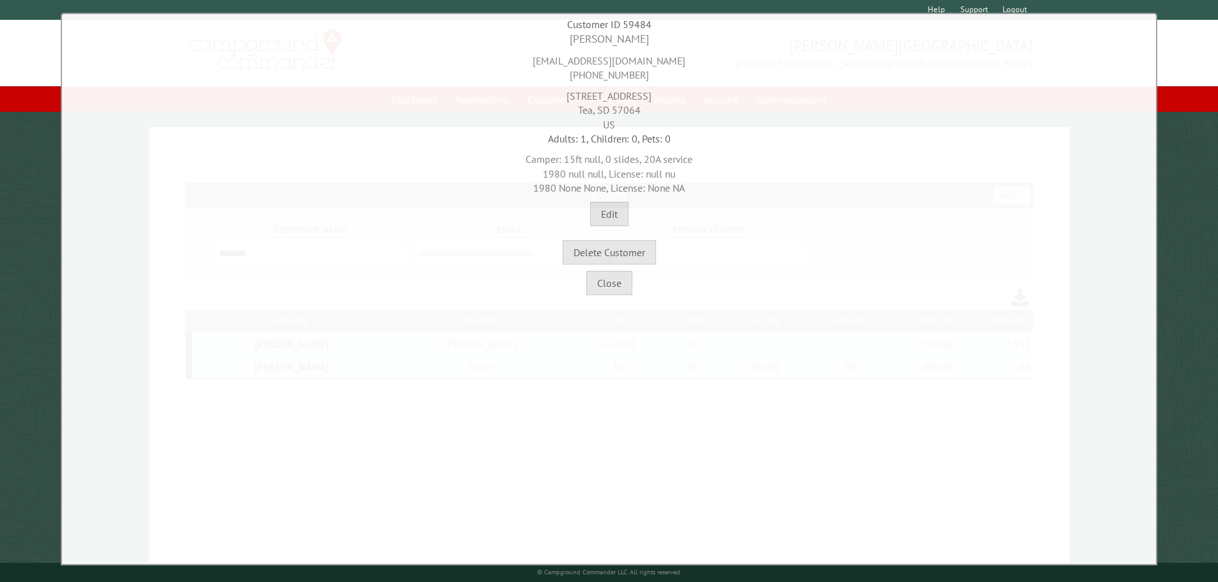 Image resolution: width=1218 pixels, height=582 pixels. I want to click on div: Camper: 15ft null, 0 slides, 20A service, so click(609, 170).